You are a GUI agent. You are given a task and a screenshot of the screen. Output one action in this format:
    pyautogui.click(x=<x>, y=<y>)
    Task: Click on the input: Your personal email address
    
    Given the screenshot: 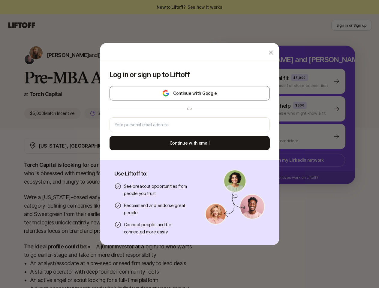 What is the action you would take?
    pyautogui.click(x=190, y=125)
    